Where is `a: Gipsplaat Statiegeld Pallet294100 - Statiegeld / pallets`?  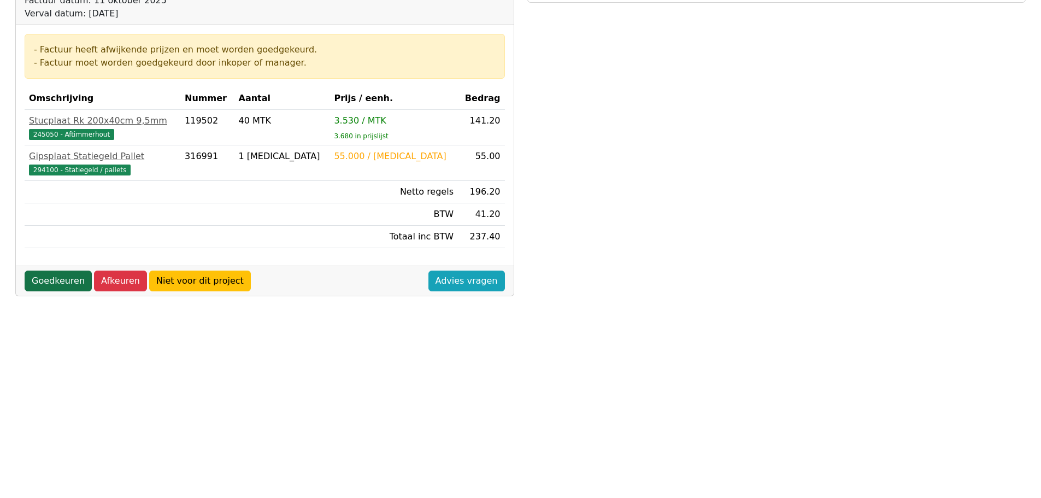 a: Gipsplaat Statiegeld Pallet294100 - Statiegeld / pallets is located at coordinates (102, 163).